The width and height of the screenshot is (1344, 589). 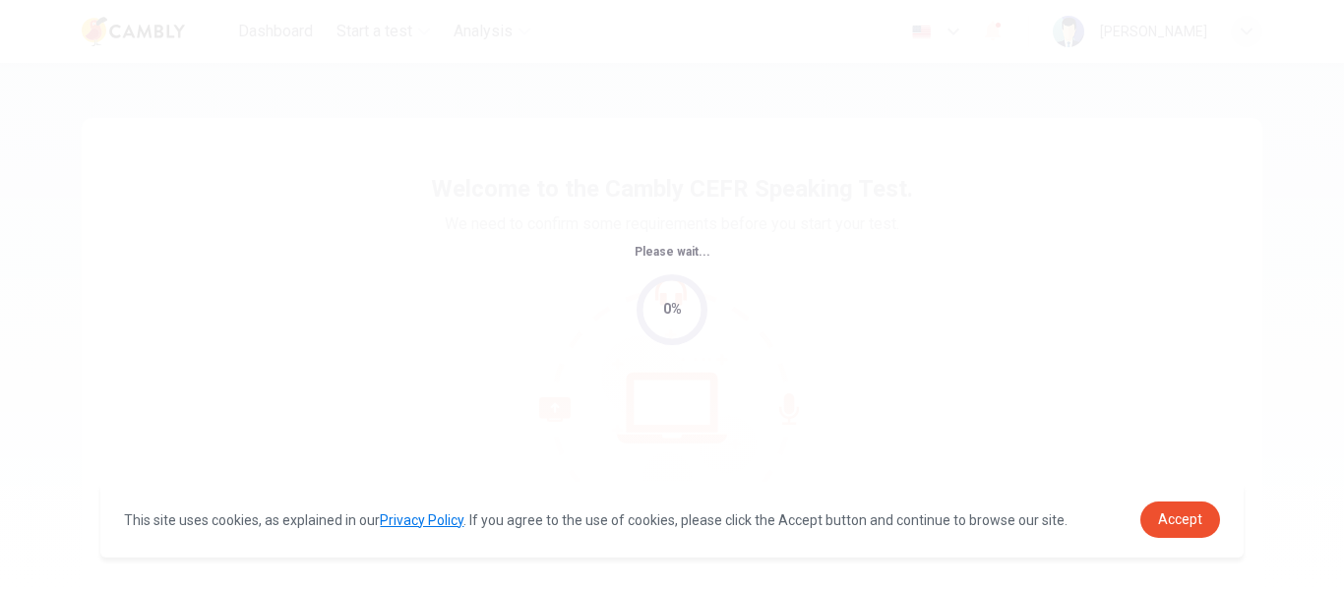 I want to click on span: Please wait..., so click(x=672, y=252).